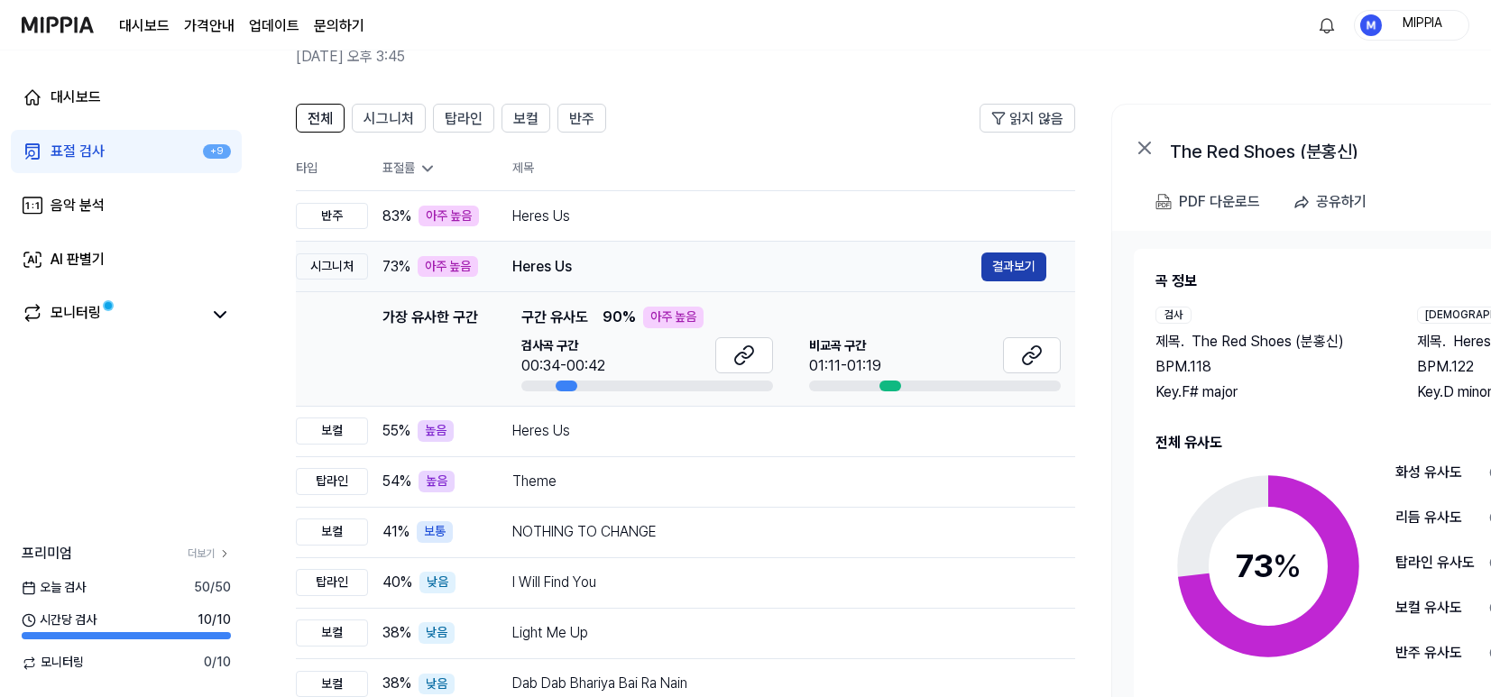 This screenshot has height=697, width=1491. I want to click on div: PDF 다운로드, so click(1219, 202).